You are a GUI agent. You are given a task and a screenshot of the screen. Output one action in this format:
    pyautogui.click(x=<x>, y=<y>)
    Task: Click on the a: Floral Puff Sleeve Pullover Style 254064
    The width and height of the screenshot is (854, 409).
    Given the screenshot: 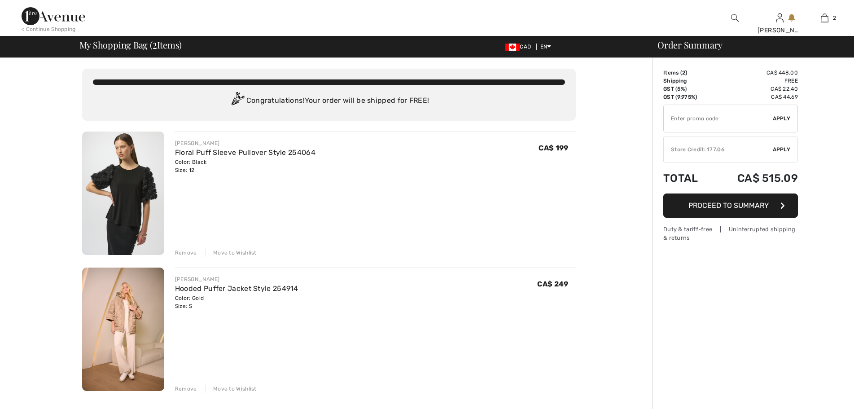 What is the action you would take?
    pyautogui.click(x=245, y=152)
    